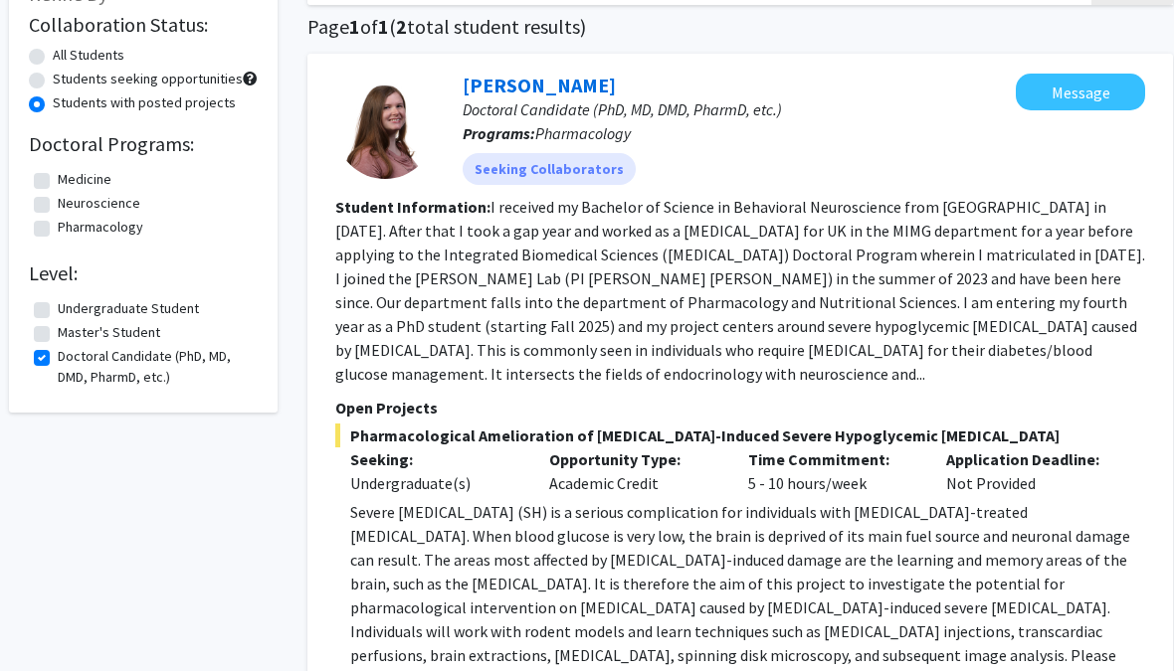 Image resolution: width=1174 pixels, height=671 pixels. What do you see at coordinates (436, 461) in the screenshot?
I see `p: Seeking:` at bounding box center [436, 461].